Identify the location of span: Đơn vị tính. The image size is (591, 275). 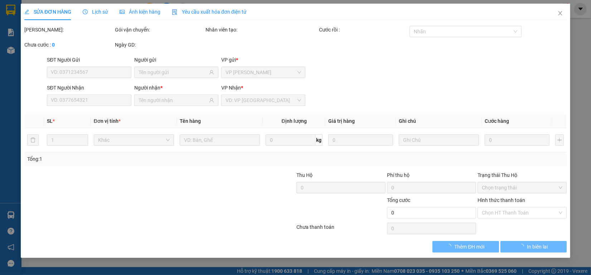
(107, 121).